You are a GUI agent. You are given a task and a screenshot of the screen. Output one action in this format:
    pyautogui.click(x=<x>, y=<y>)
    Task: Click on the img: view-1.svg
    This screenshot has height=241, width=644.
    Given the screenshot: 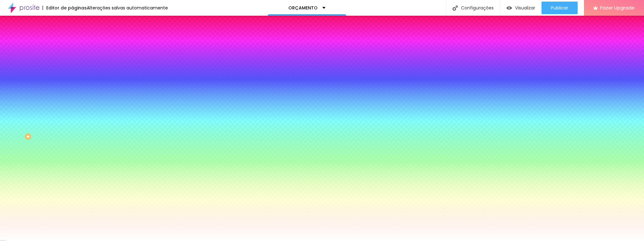 What is the action you would take?
    pyautogui.click(x=509, y=8)
    